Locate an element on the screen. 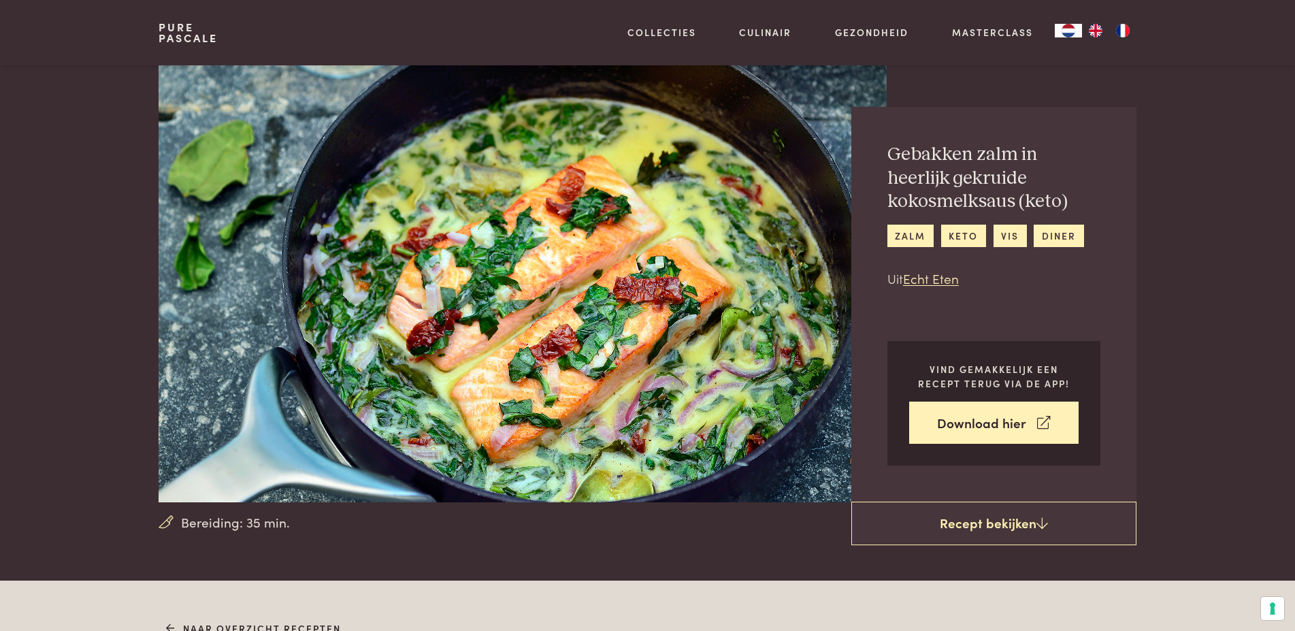 The width and height of the screenshot is (1295, 631). p: Uit is located at coordinates (993, 278).